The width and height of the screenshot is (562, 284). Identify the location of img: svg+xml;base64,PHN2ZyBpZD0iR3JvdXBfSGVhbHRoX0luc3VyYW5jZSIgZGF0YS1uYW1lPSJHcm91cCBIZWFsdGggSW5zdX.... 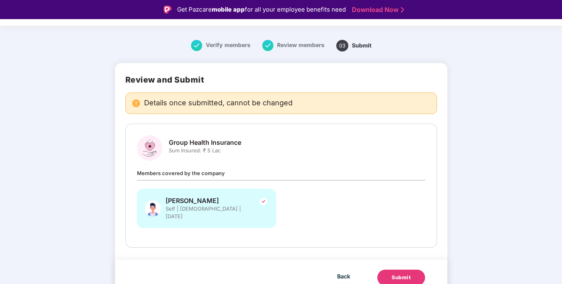
(150, 148).